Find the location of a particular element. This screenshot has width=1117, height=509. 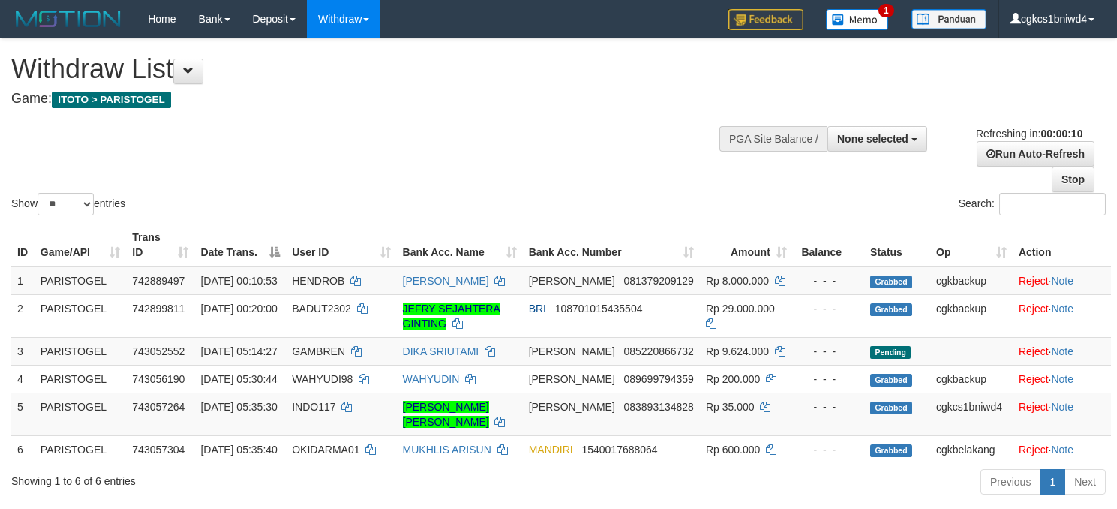

th: Status is located at coordinates (897, 245).